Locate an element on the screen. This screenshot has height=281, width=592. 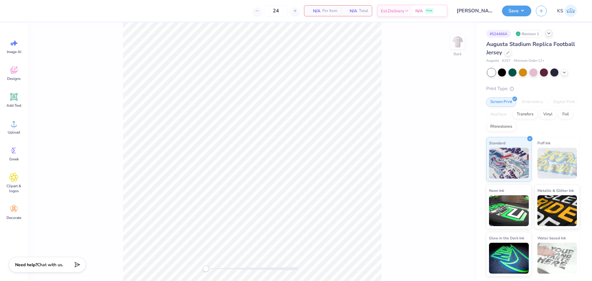
span: Upload is located at coordinates (14, 132).